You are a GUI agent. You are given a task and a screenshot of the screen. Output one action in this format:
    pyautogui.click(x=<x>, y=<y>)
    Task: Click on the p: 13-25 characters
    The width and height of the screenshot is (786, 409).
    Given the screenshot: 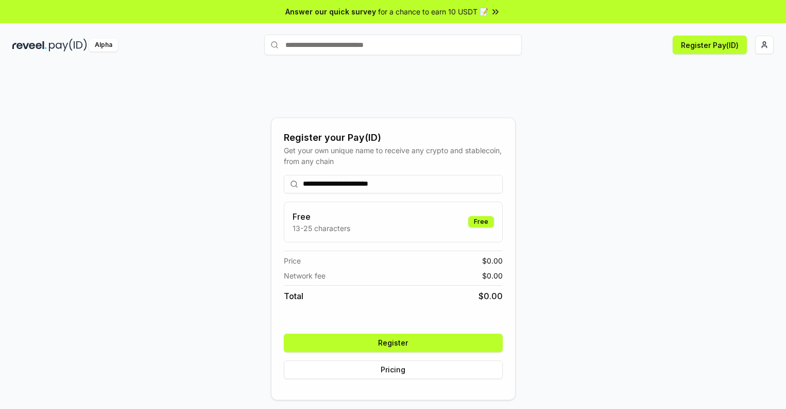 What is the action you would take?
    pyautogui.click(x=321, y=228)
    